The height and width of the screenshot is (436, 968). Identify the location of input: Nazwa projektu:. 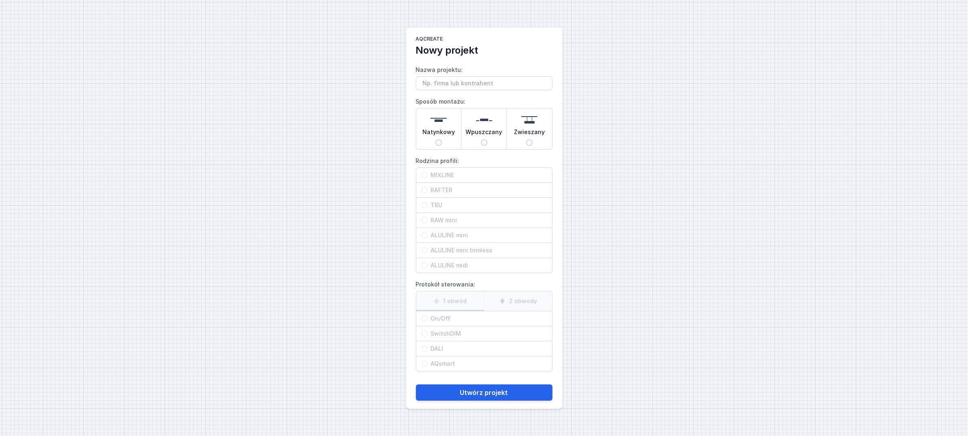
(484, 83).